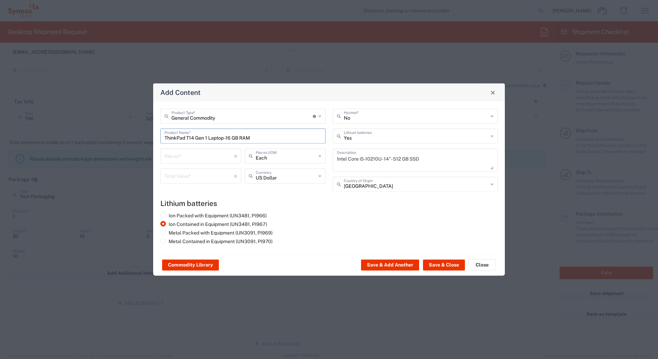 This screenshot has height=359, width=658. What do you see at coordinates (213, 216) in the screenshot?
I see `label: Ion Packed with Equipment (UN3481, PI966)` at bounding box center [213, 216].